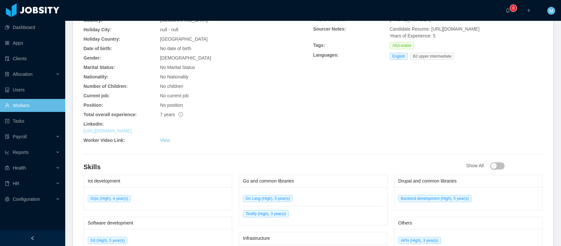  Describe the element at coordinates (468, 181) in the screenshot. I see `div: Drupal and common libraries` at that location.